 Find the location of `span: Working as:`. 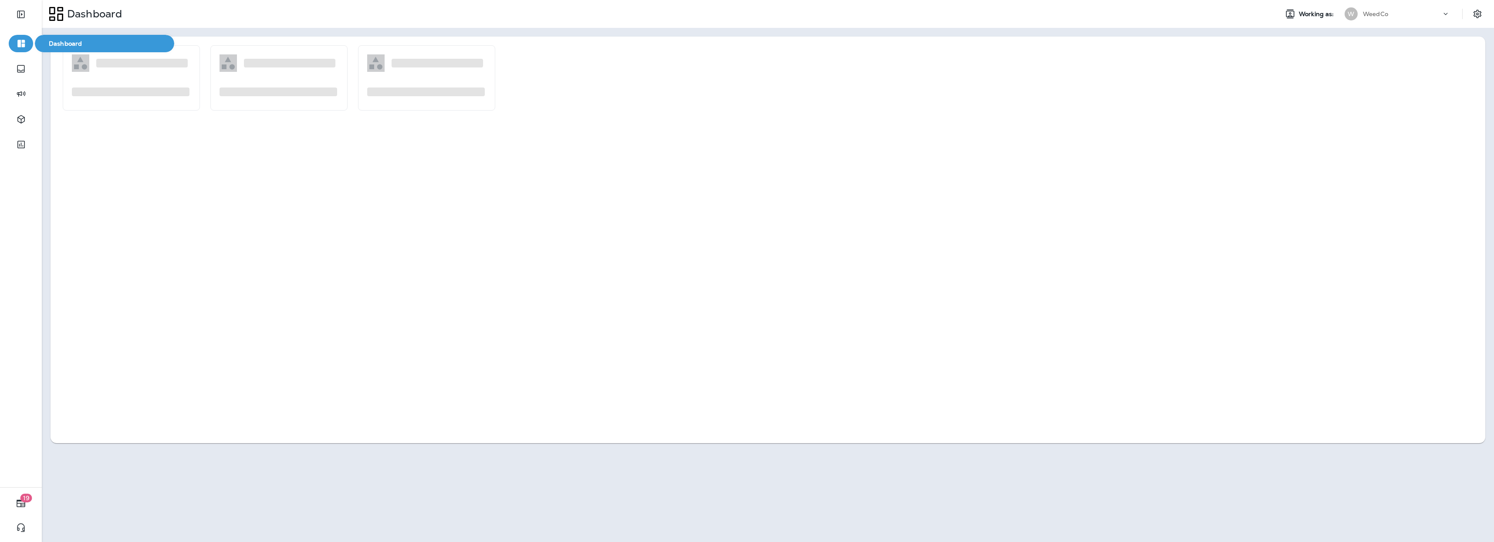

span: Working as: is located at coordinates (1317, 14).